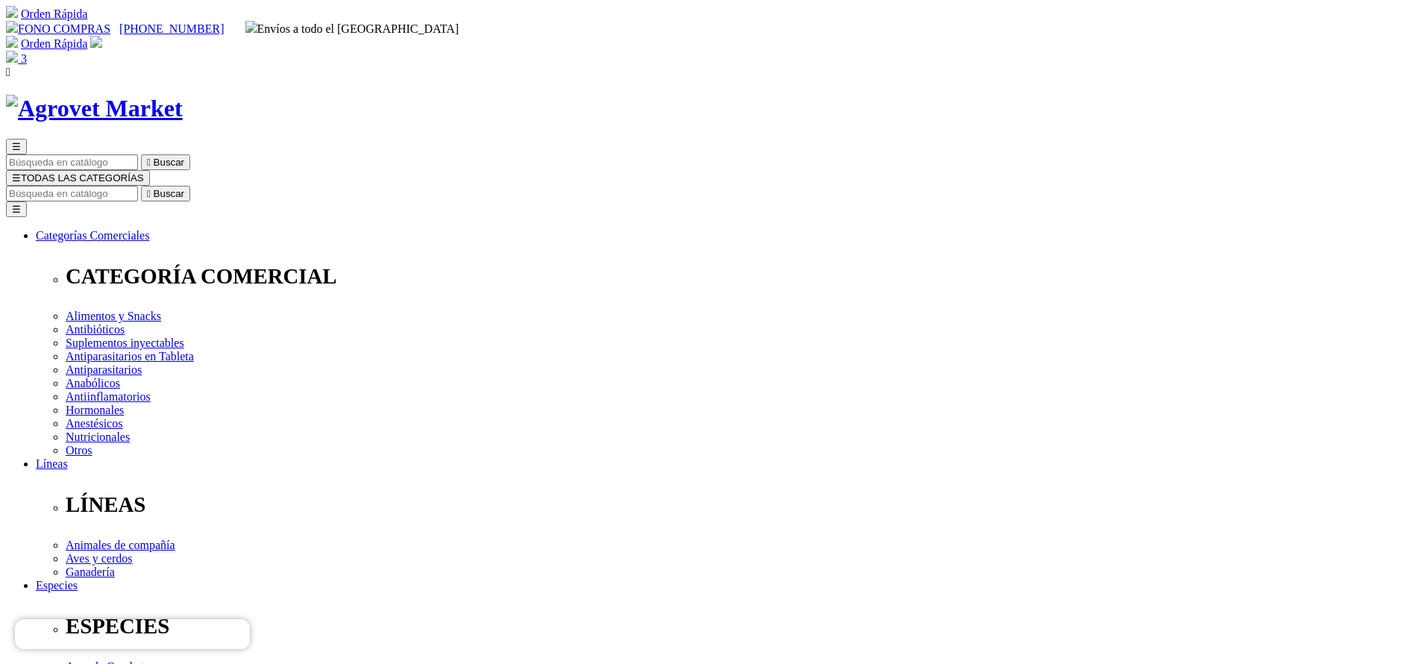  I want to click on a: Animales de compañía, so click(120, 545).